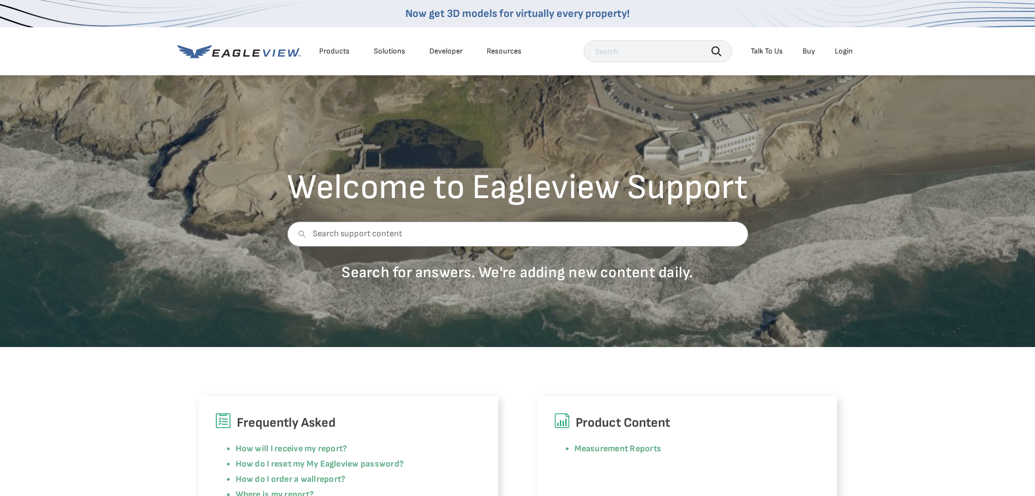 The image size is (1035, 496). Describe the element at coordinates (658, 51) in the screenshot. I see `input: Search` at that location.